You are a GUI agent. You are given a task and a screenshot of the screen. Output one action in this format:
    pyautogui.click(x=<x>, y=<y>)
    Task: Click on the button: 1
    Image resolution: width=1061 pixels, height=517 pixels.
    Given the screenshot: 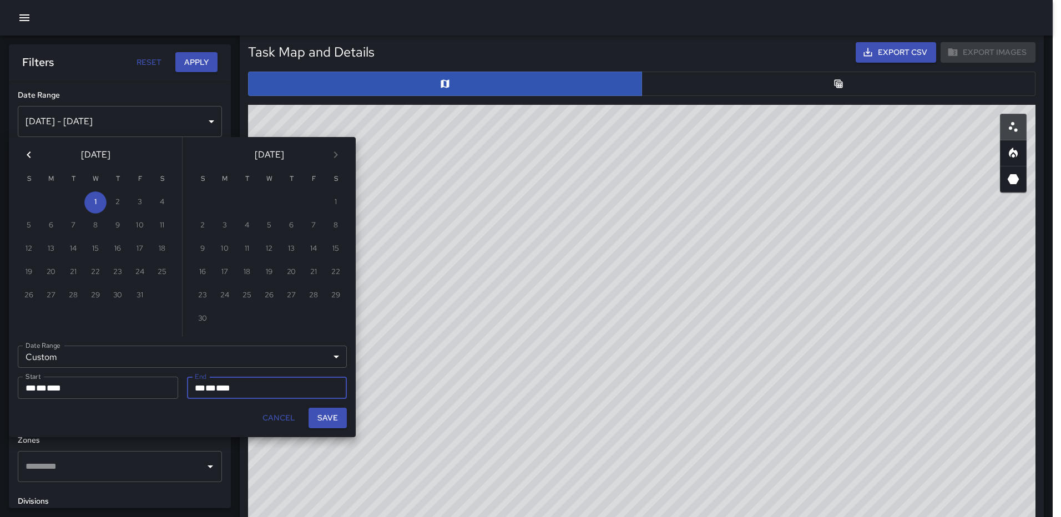 What is the action you would take?
    pyautogui.click(x=95, y=202)
    